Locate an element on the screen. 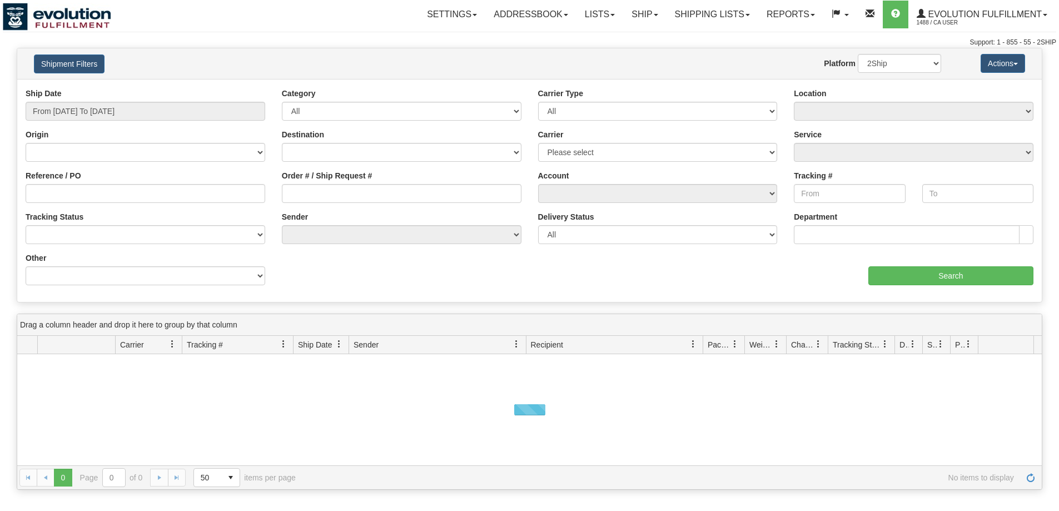  span: Page of 0 is located at coordinates (111, 478).